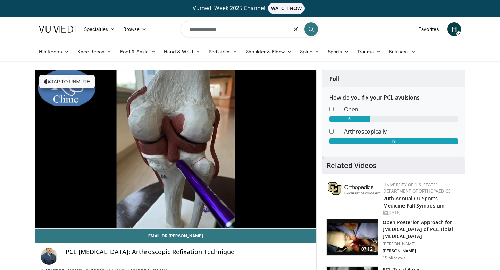  I want to click on button: Tap to unmute, so click(67, 82).